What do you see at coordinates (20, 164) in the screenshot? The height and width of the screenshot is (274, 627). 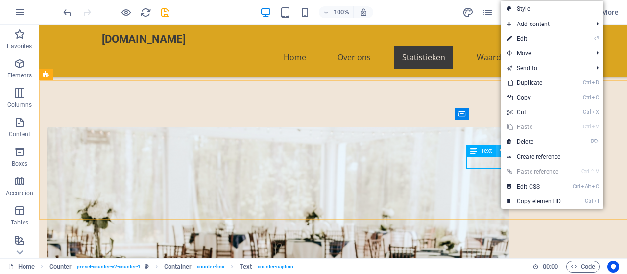 I see `p: Boxes` at bounding box center [20, 164].